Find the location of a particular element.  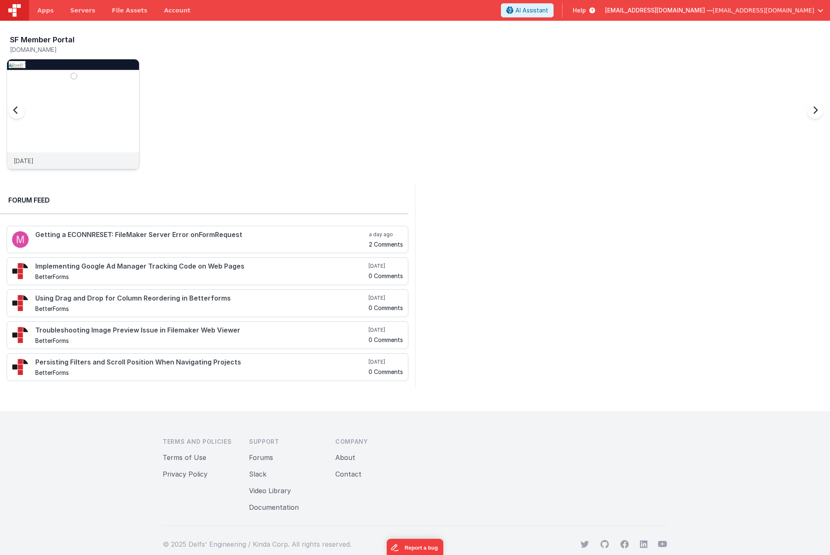

img: 100.png is located at coordinates (20, 240).